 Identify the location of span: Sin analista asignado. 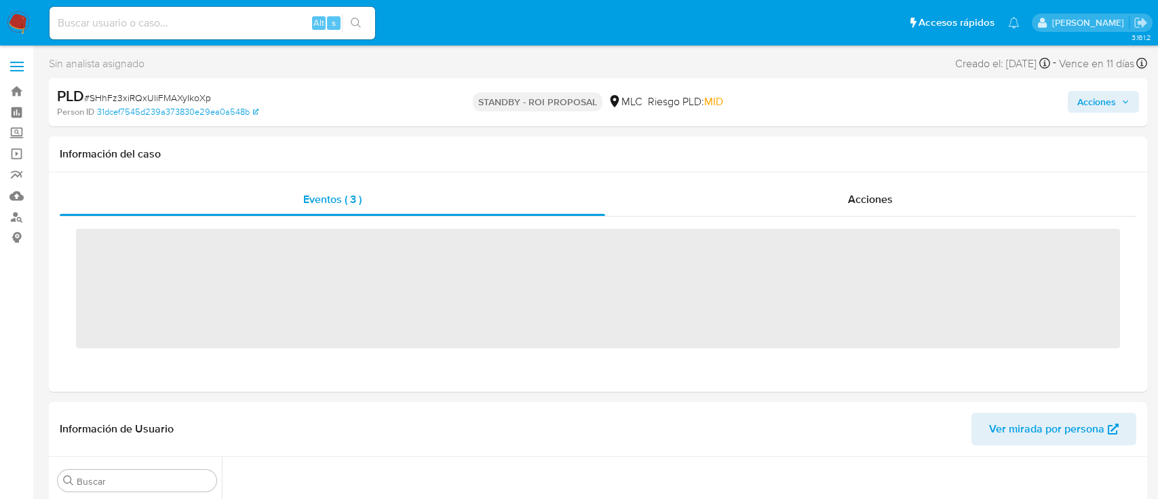
(96, 64).